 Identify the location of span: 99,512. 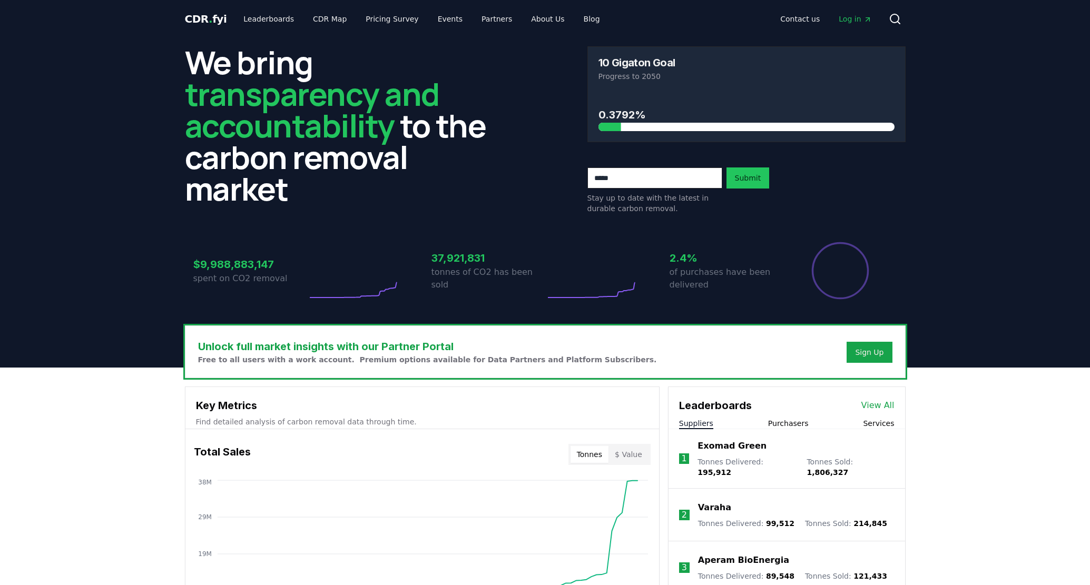
(780, 523).